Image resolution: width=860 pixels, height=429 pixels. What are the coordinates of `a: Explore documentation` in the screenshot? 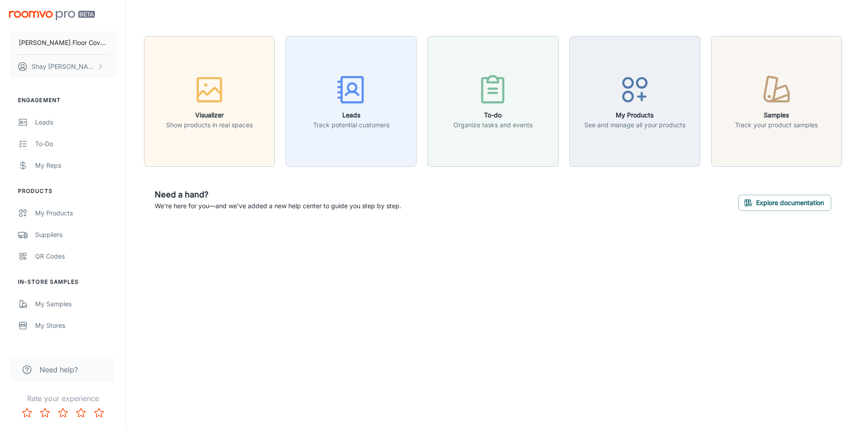 It's located at (785, 202).